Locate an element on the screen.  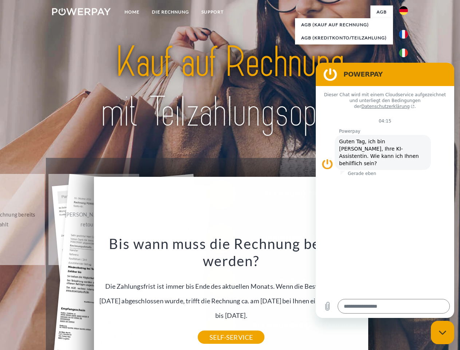
a: AGB (Kauf auf Rechnung) is located at coordinates (344, 25).